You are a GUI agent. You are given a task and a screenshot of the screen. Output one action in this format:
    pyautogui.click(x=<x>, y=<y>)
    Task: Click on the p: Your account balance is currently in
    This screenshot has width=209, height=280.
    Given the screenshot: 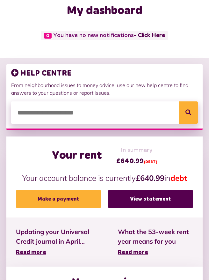 What is the action you would take?
    pyautogui.click(x=105, y=178)
    